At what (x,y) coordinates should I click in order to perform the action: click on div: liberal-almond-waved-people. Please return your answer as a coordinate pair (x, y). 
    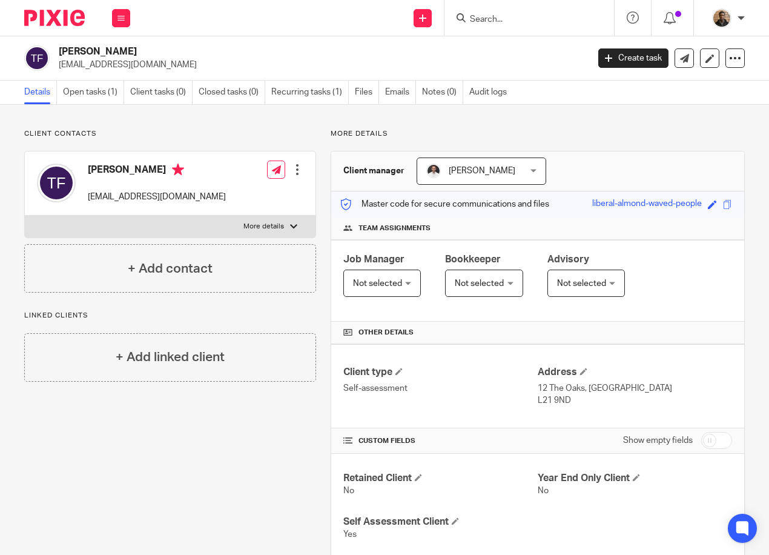
    Looking at the image, I should click on (647, 204).